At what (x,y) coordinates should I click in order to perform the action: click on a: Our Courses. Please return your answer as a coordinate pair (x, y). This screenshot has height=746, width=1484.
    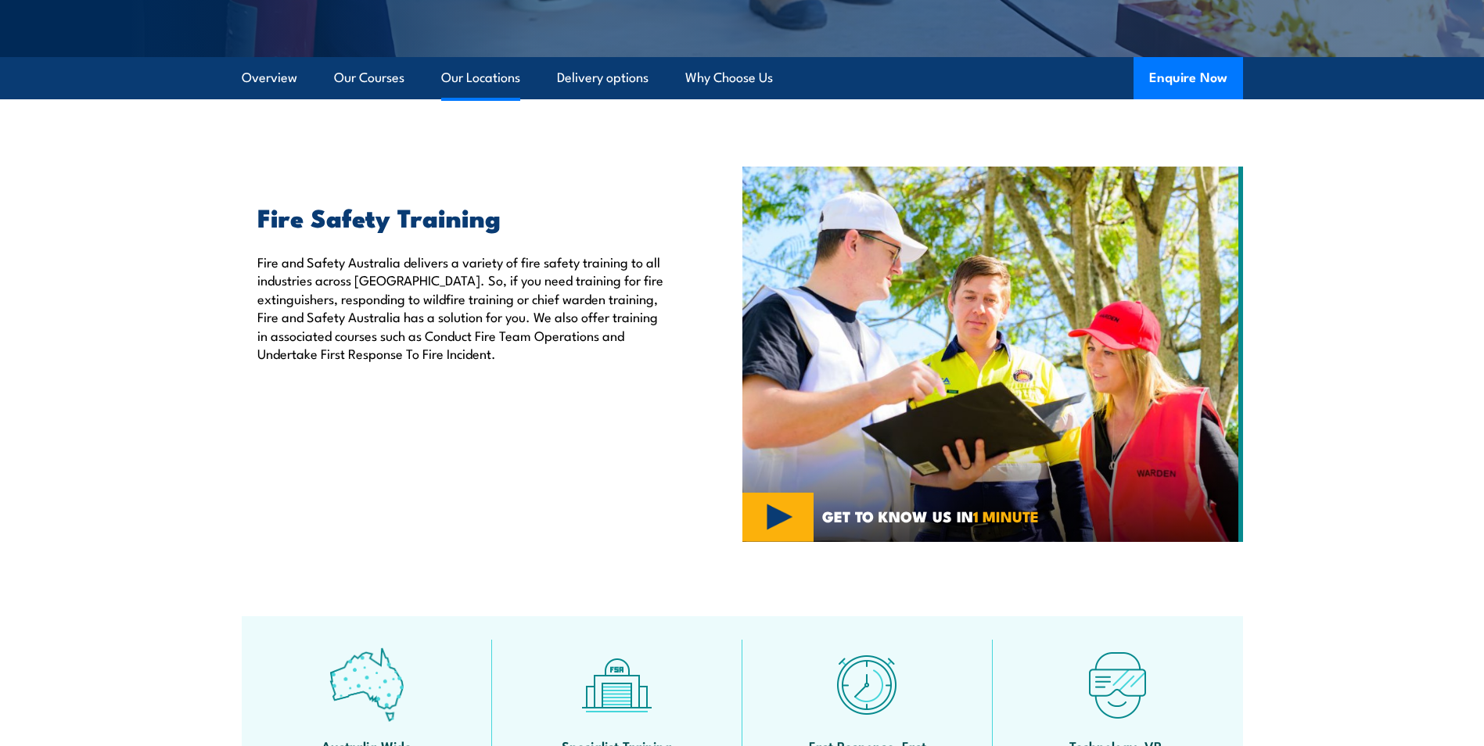
    Looking at the image, I should click on (369, 77).